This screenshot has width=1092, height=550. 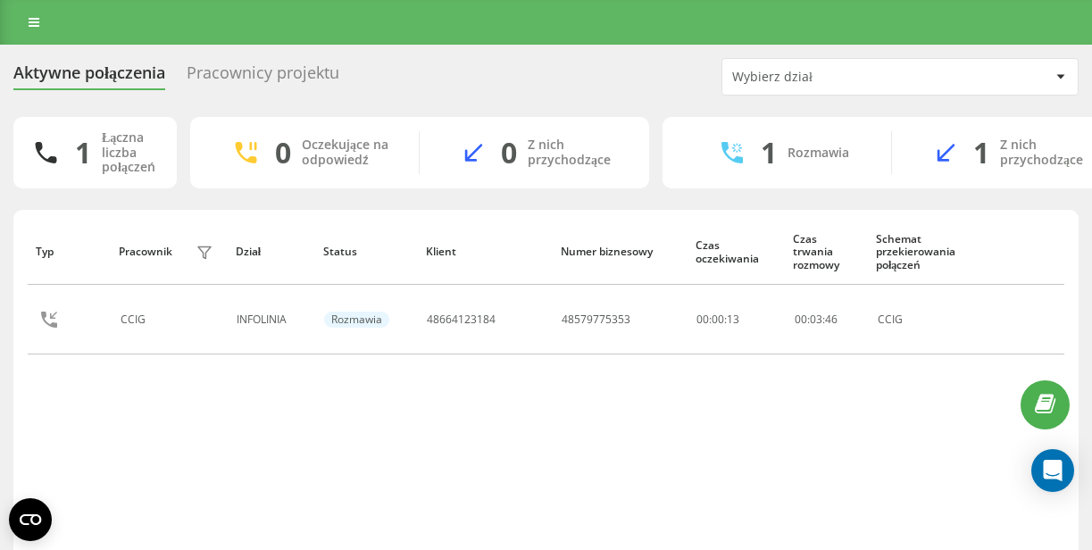 What do you see at coordinates (1053, 471) in the screenshot?
I see `div: Open Intercom Messenger` at bounding box center [1053, 471].